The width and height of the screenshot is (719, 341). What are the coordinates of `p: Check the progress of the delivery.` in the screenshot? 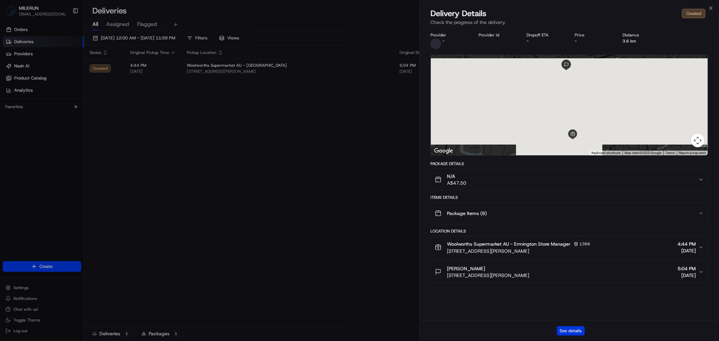 It's located at (569, 22).